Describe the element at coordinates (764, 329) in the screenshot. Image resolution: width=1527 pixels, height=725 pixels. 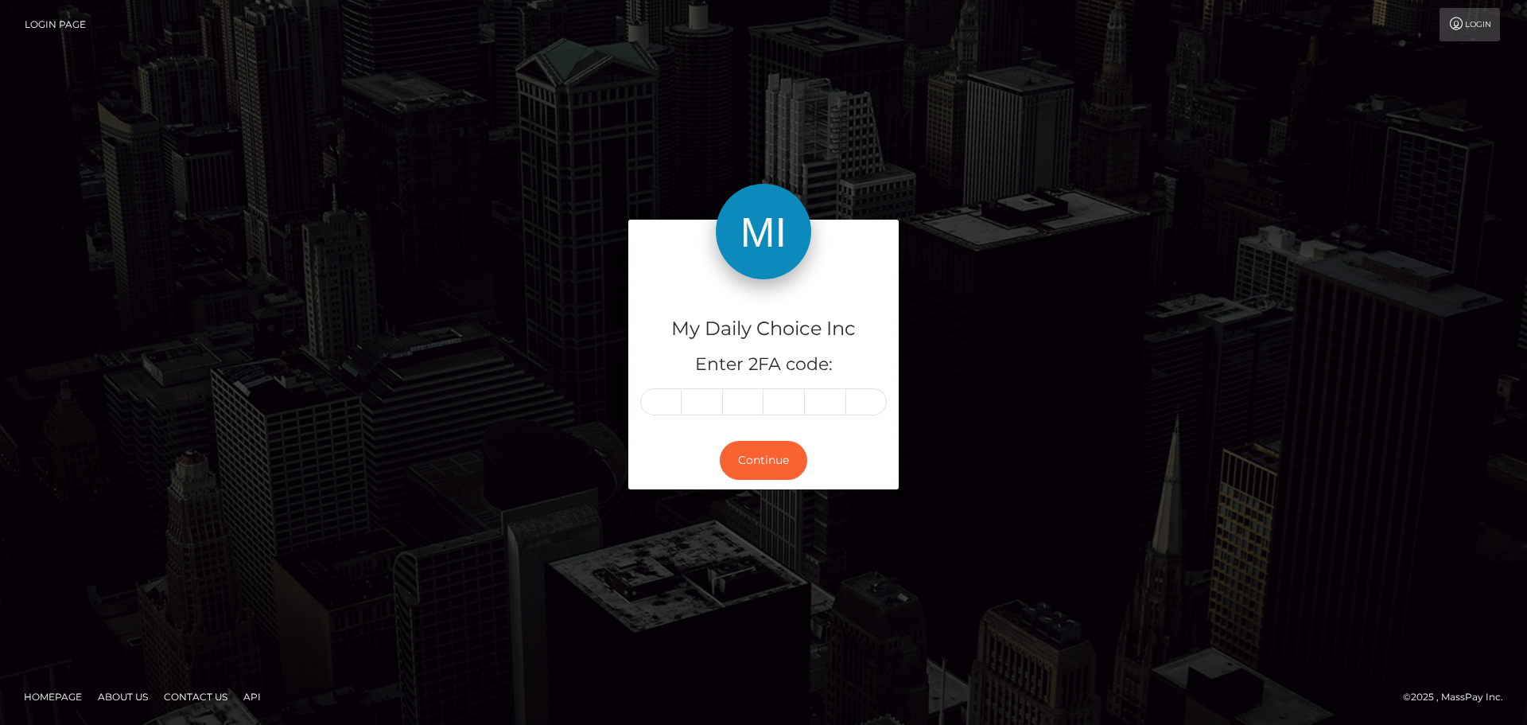
I see `h4: My Daily Choice Inc` at that location.